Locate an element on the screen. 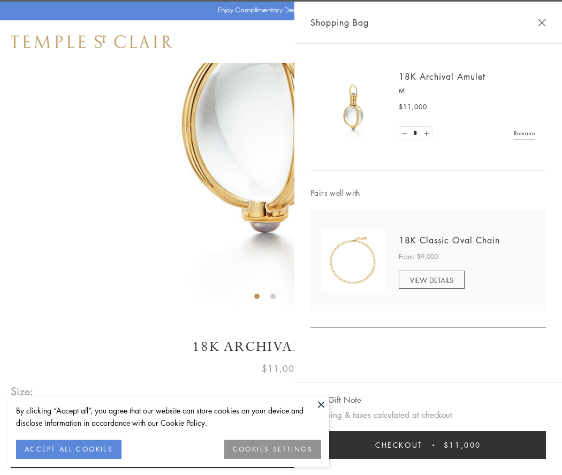 This screenshot has width=562, height=475. p: Enjoy Complimentary Delivery & Returns is located at coordinates (278, 10).